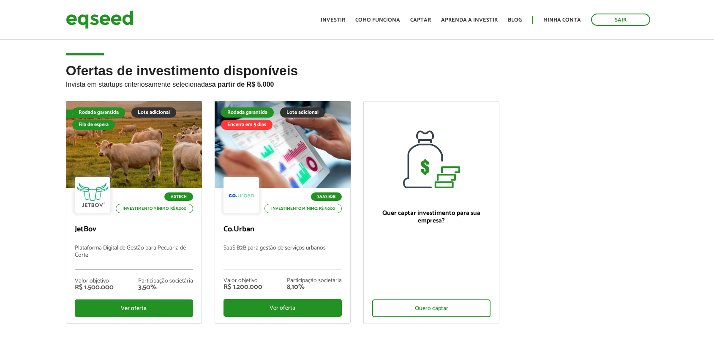 This screenshot has width=714, height=343. Describe the element at coordinates (562, 20) in the screenshot. I see `a: Minha conta` at that location.